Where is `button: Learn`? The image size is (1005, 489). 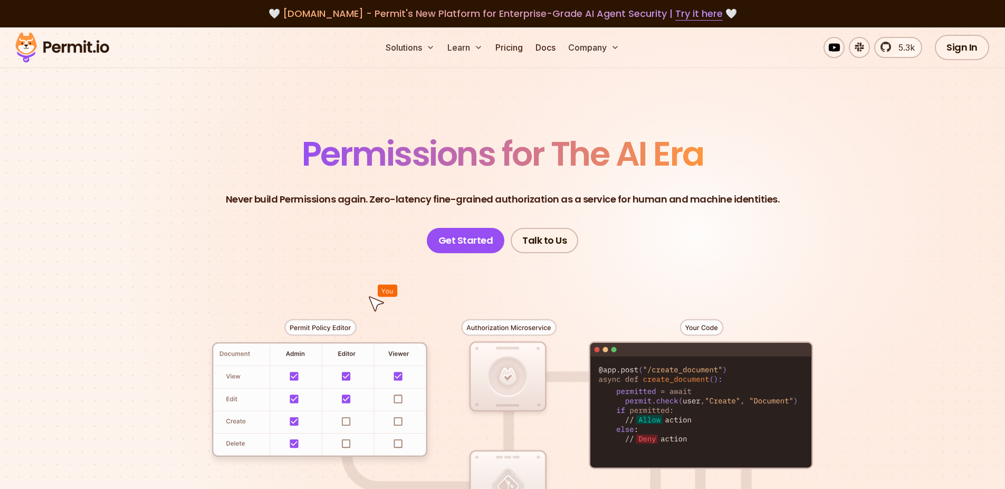
button: Learn is located at coordinates (465, 48).